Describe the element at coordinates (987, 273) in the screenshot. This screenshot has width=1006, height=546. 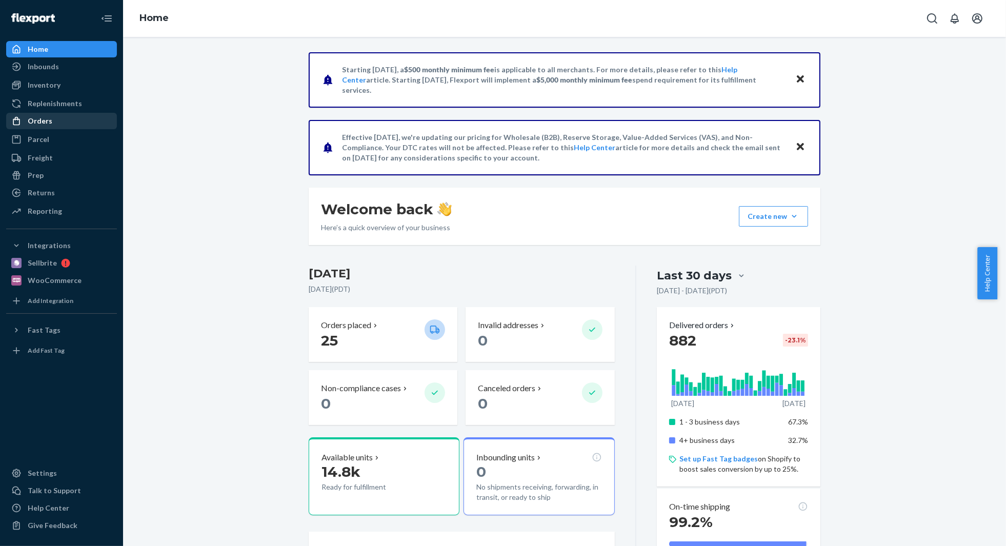
I see `span: Help Center` at that location.